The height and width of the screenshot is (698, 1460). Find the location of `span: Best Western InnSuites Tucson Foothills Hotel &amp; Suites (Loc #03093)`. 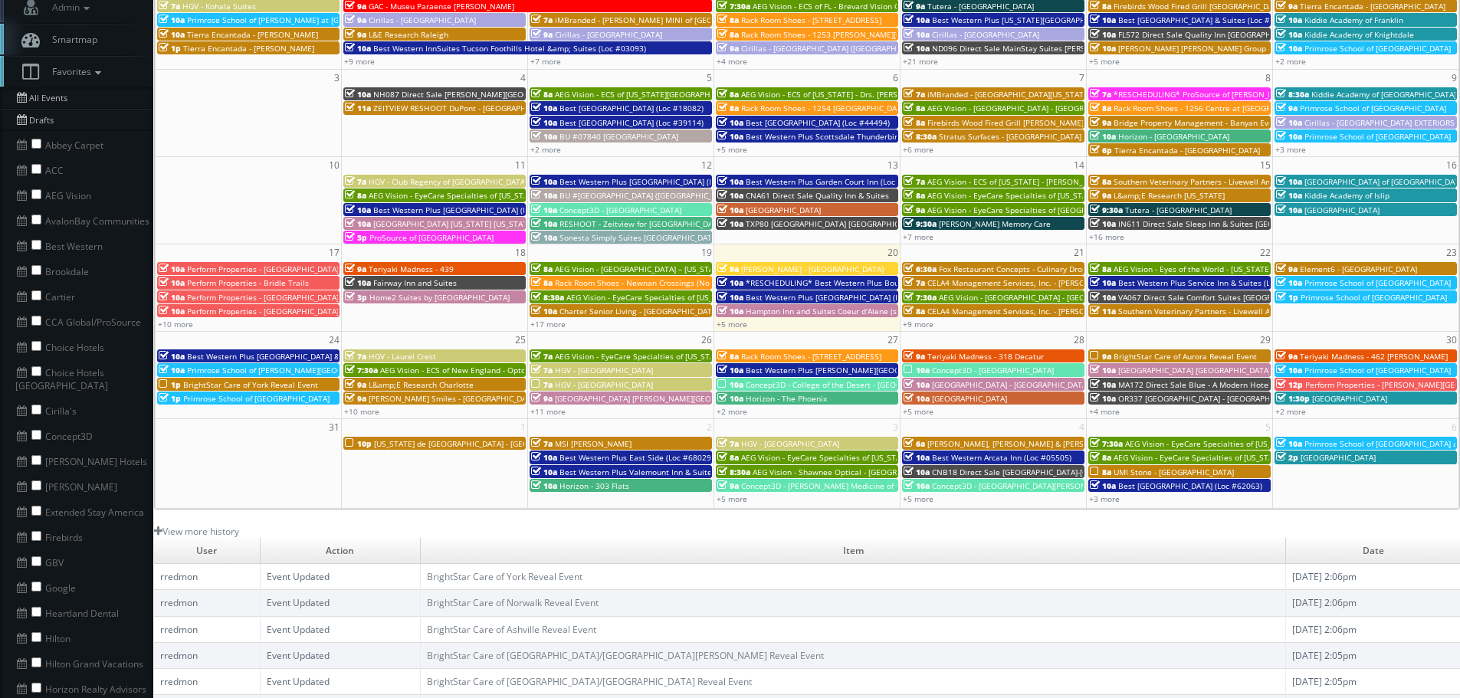

span: Best Western InnSuites Tucson Foothills Hotel &amp; Suites (Loc #03093) is located at coordinates (510, 48).